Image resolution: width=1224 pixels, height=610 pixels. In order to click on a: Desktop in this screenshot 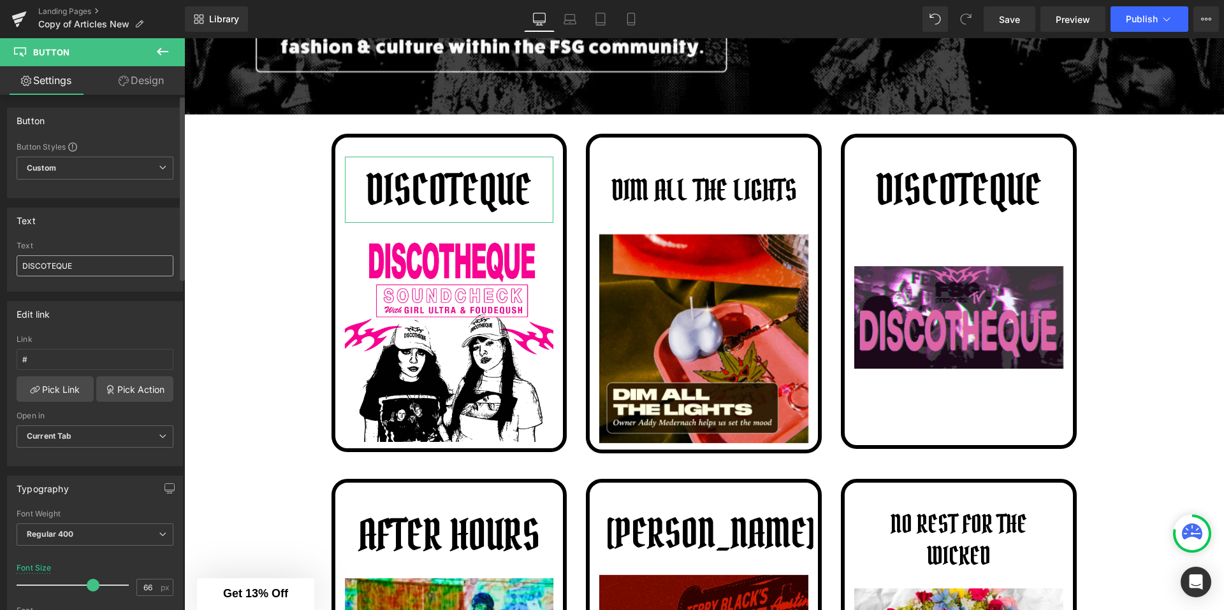, I will do `click(539, 19)`.